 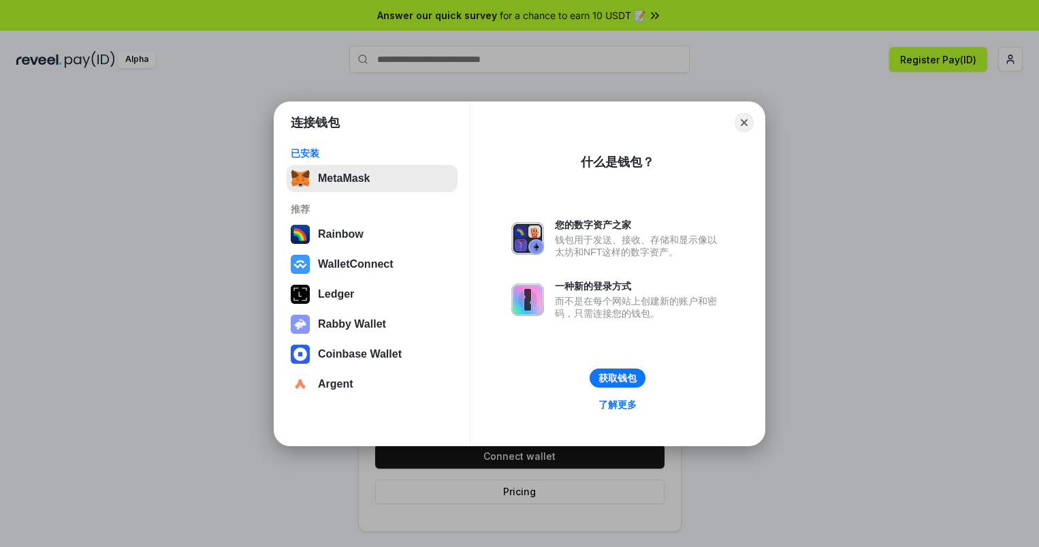 What do you see at coordinates (618, 404) in the screenshot?
I see `a: 了解更多` at bounding box center [618, 404].